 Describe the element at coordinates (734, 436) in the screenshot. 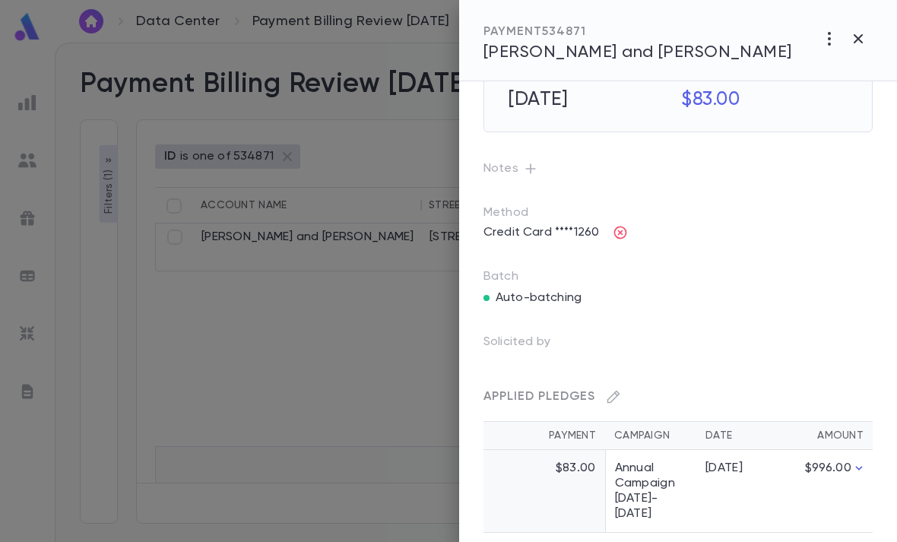

I see `th: Date` at that location.